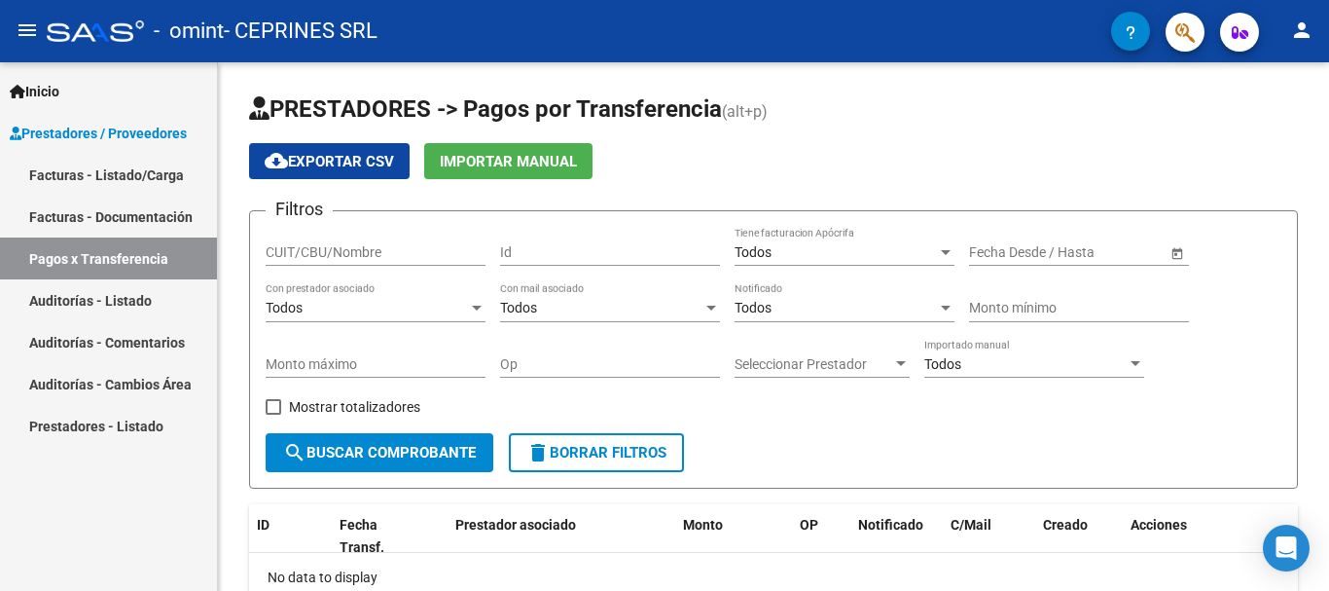 The width and height of the screenshot is (1329, 591). What do you see at coordinates (1065, 524) in the screenshot?
I see `span: Creado` at bounding box center [1065, 524].